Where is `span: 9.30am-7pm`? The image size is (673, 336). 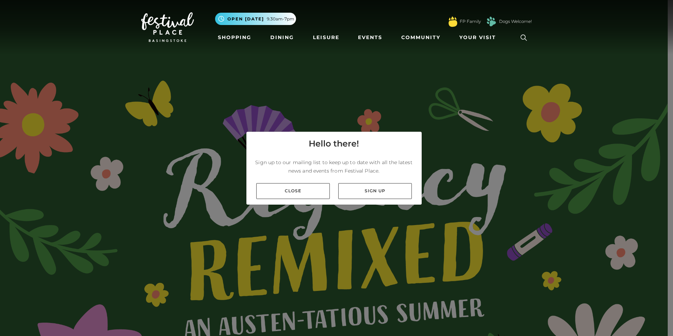
span: 9.30am-7pm is located at coordinates (281, 19).